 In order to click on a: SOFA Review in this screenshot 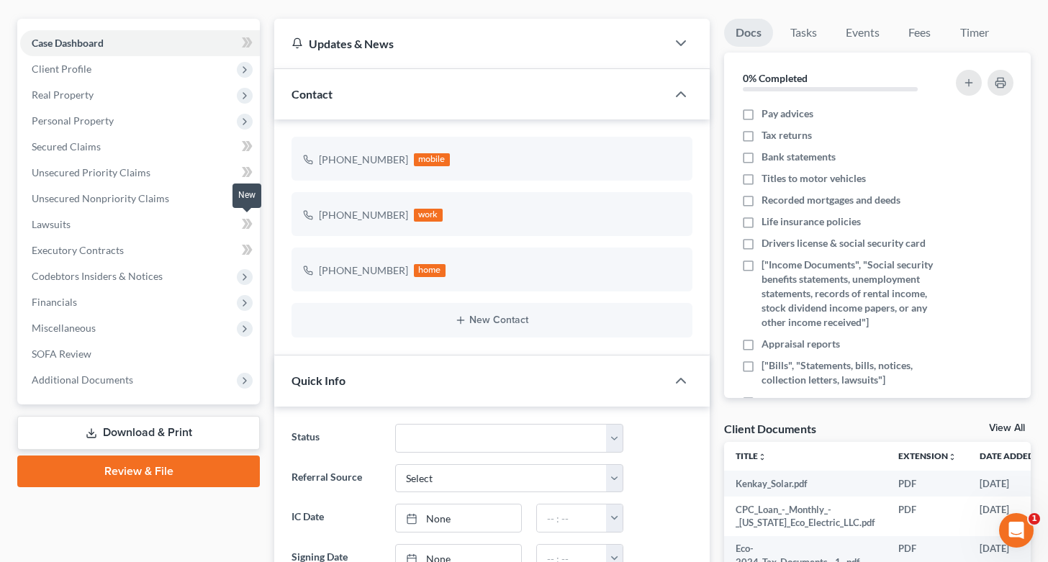, I will do `click(140, 354)`.